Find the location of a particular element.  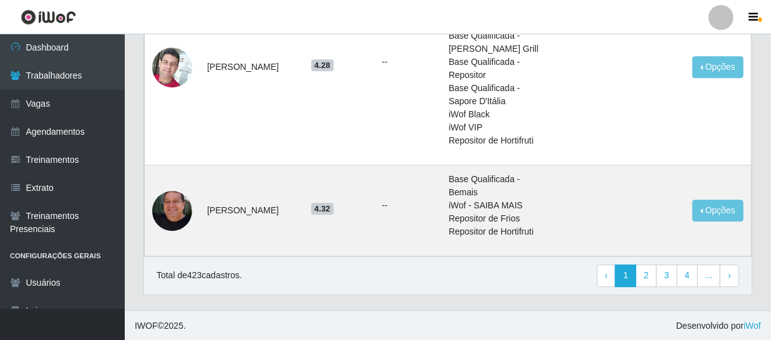

span: IWOF is located at coordinates (146, 326).